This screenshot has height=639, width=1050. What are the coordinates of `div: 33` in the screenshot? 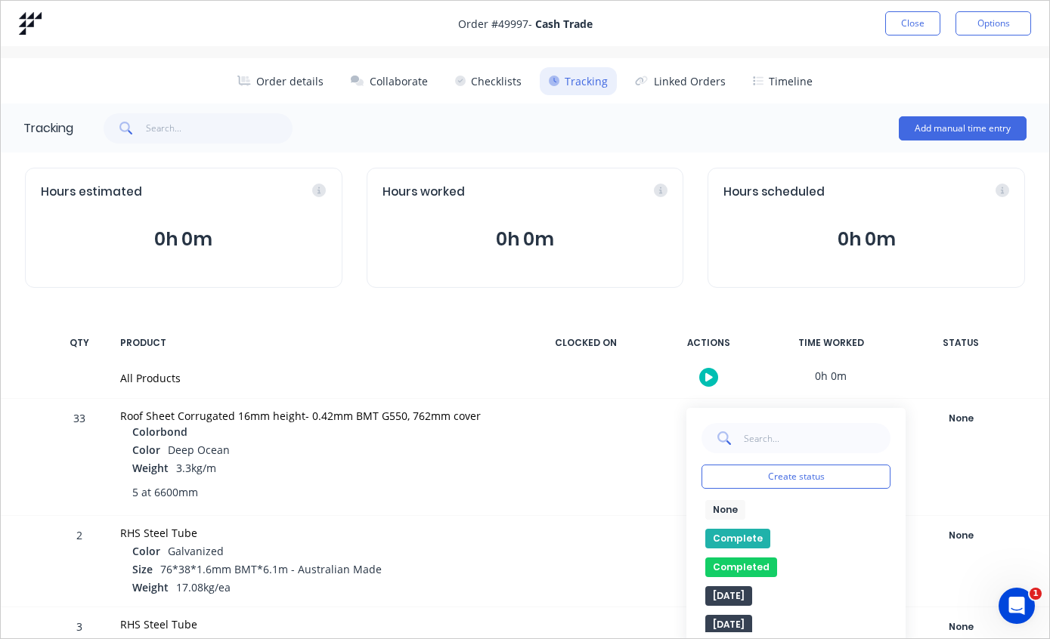 It's located at (79, 458).